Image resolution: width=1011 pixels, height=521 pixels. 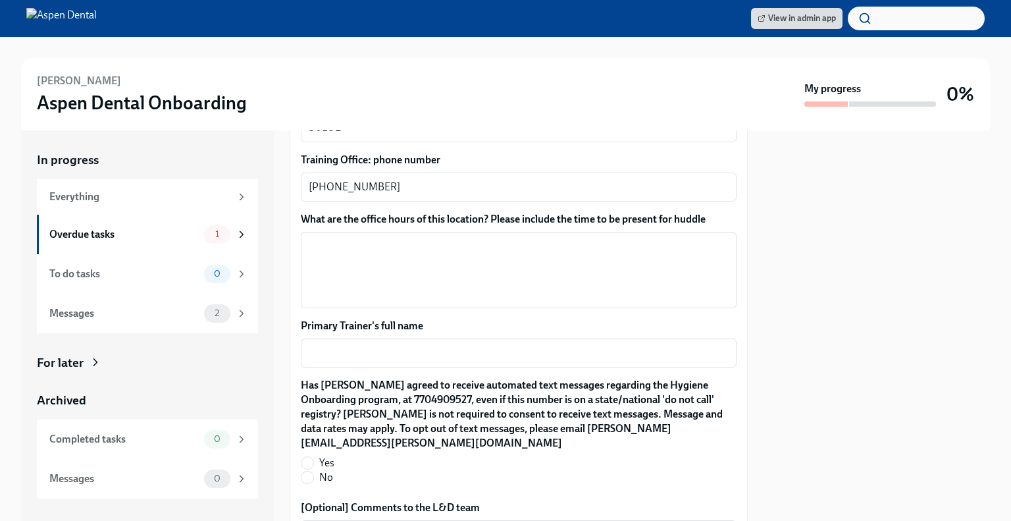 What do you see at coordinates (519, 508) in the screenshot?
I see `label: [Optional] Comments to the L&D team` at bounding box center [519, 508].